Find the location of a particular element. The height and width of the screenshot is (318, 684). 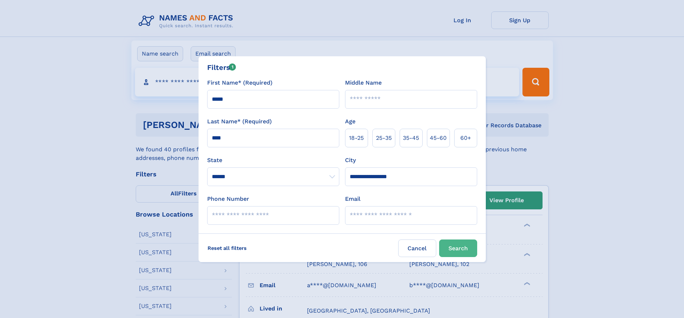

label: Email is located at coordinates (352, 199).